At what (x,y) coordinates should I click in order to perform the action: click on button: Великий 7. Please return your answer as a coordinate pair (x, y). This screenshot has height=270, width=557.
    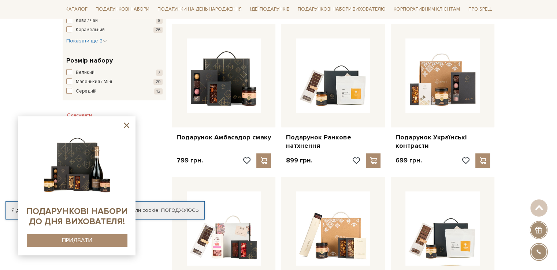
    Looking at the image, I should click on (114, 73).